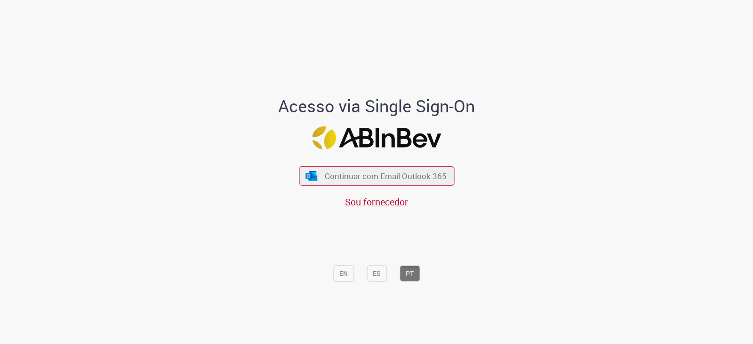 The height and width of the screenshot is (344, 753). What do you see at coordinates (376, 138) in the screenshot?
I see `img: Logo ABInBev` at bounding box center [376, 138].